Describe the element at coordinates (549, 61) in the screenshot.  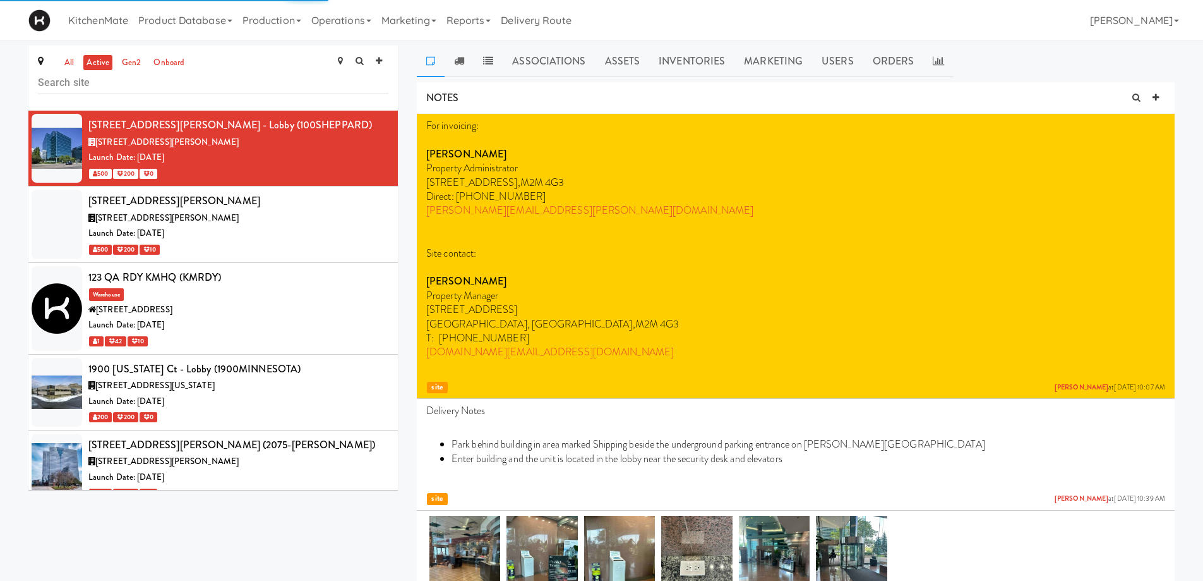
I see `a: Associations` at that location.